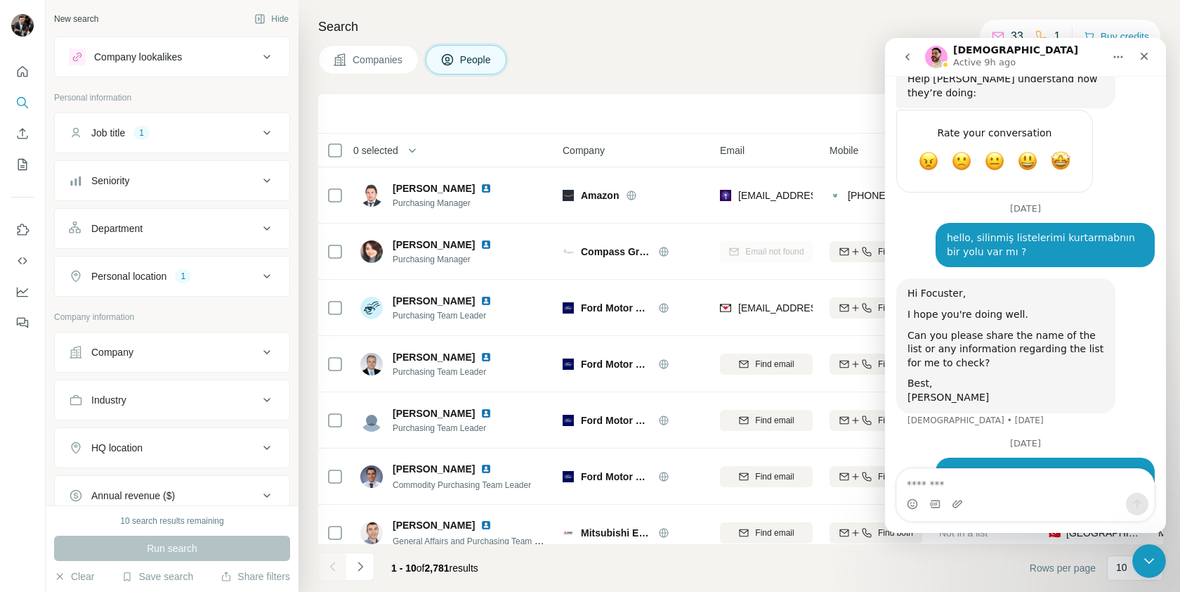 The image size is (1180, 592). Describe the element at coordinates (141, 48) in the screenshot. I see `div: FinAI says…` at that location.